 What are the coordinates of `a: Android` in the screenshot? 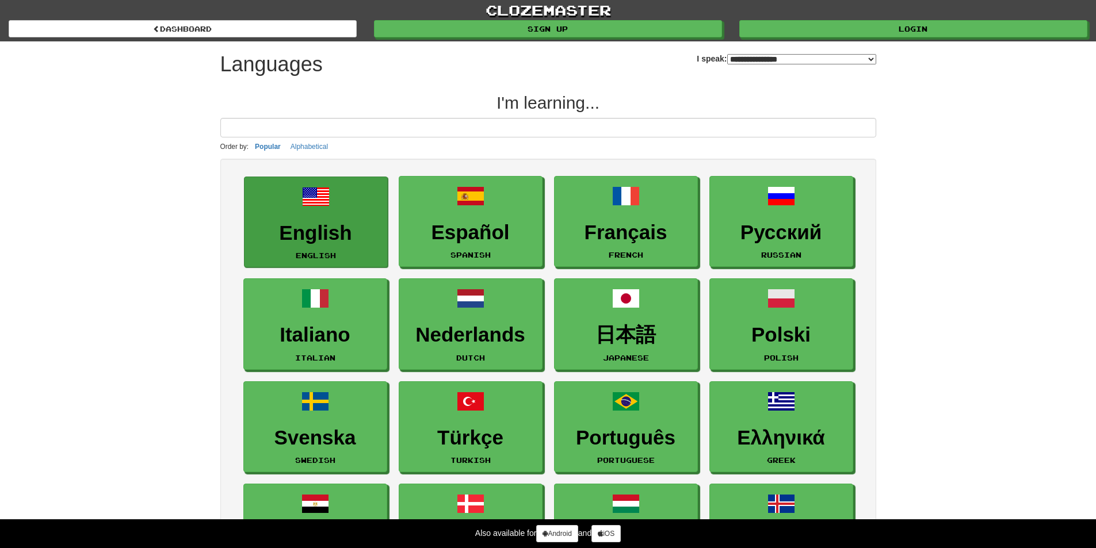 It's located at (557, 534).